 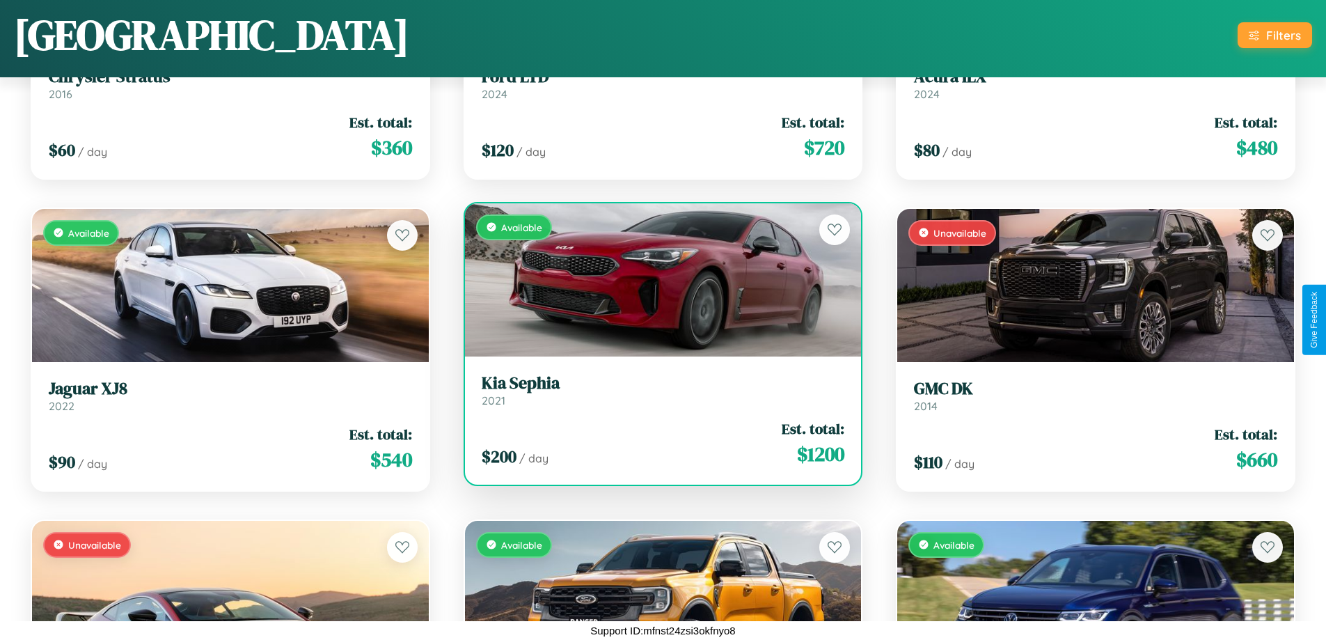 What do you see at coordinates (62, 150) in the screenshot?
I see `span: $ 60` at bounding box center [62, 150].